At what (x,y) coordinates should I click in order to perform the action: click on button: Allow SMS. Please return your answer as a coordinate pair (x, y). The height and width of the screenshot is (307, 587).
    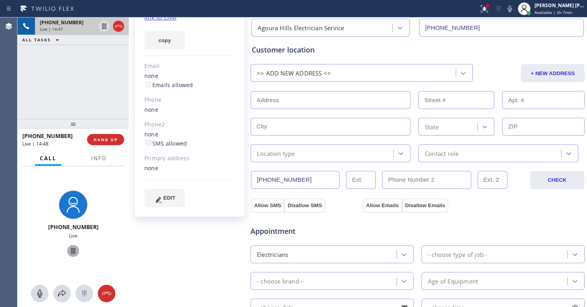
    Looking at the image, I should click on (268, 206).